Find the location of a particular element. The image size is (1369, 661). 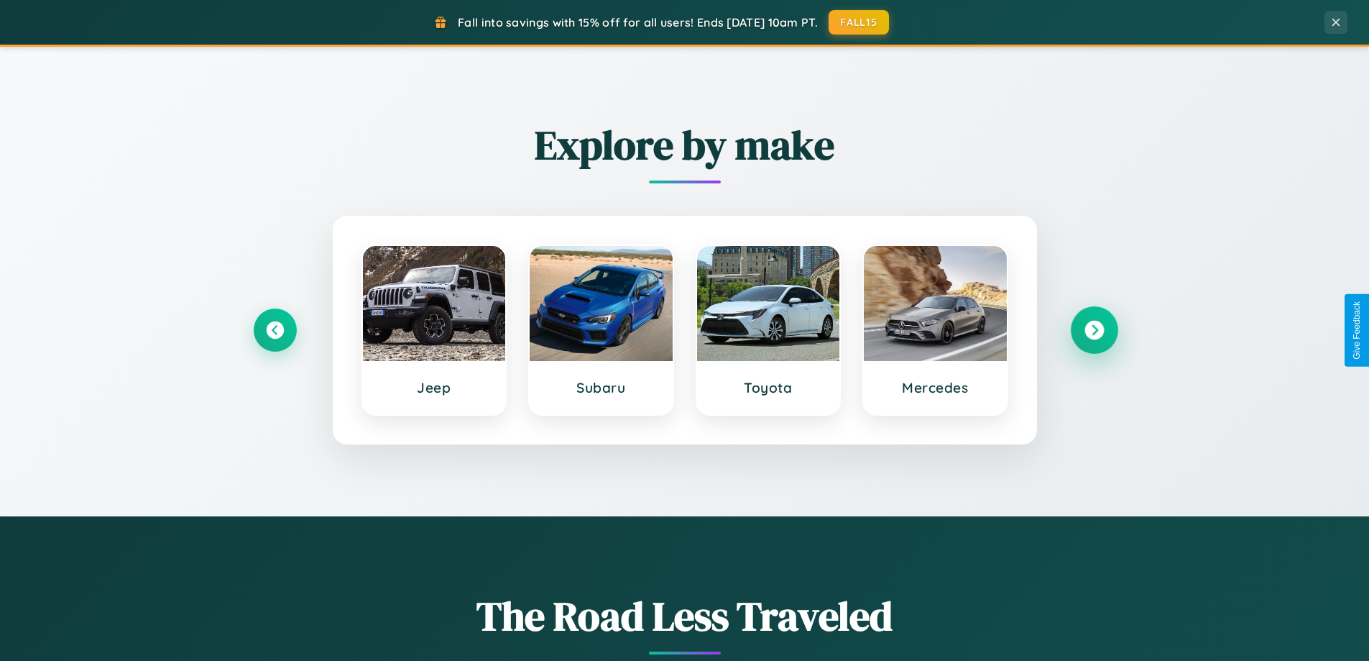

button: FALL15 is located at coordinates (859, 22).